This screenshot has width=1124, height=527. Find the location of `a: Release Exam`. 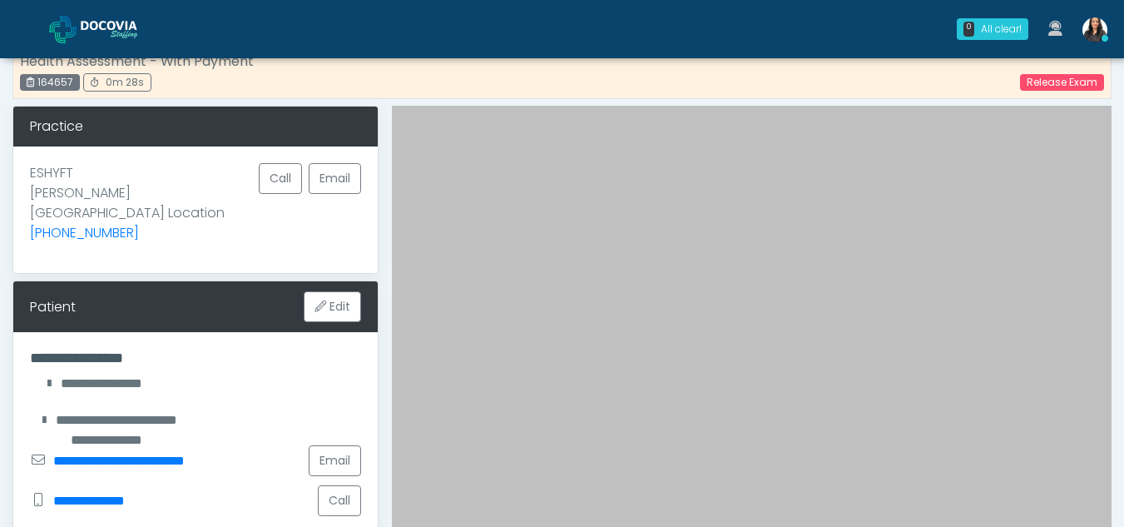

a: Release Exam is located at coordinates (1062, 82).